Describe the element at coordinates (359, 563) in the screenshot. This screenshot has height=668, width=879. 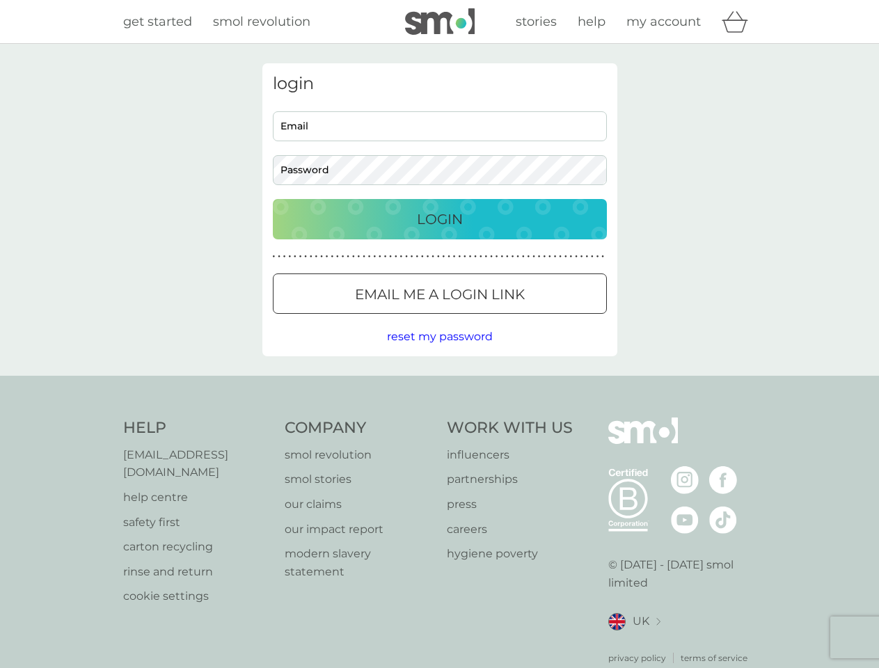
I see `p: modern slavery statement` at that location.